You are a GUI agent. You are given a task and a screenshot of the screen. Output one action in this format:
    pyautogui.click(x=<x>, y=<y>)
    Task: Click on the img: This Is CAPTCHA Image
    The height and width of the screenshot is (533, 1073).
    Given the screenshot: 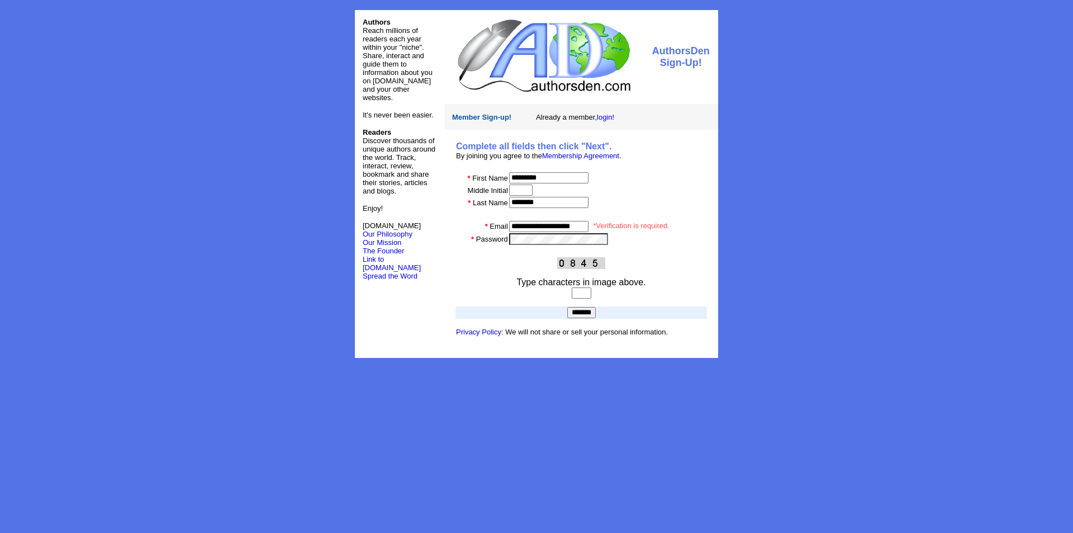 What is the action you would take?
    pyautogui.click(x=581, y=263)
    